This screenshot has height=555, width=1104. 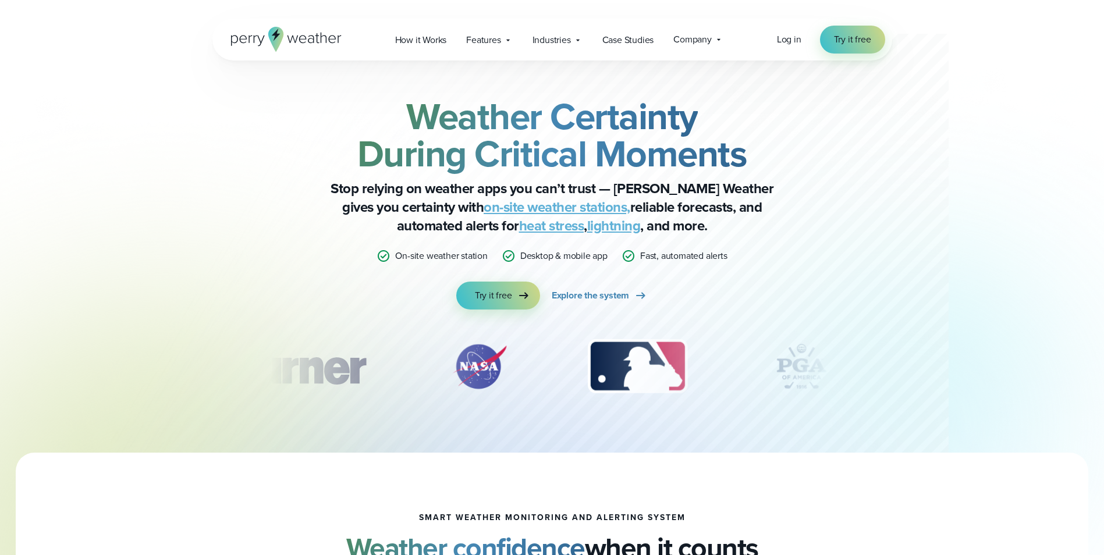 I want to click on img: PGA.svg, so click(x=801, y=367).